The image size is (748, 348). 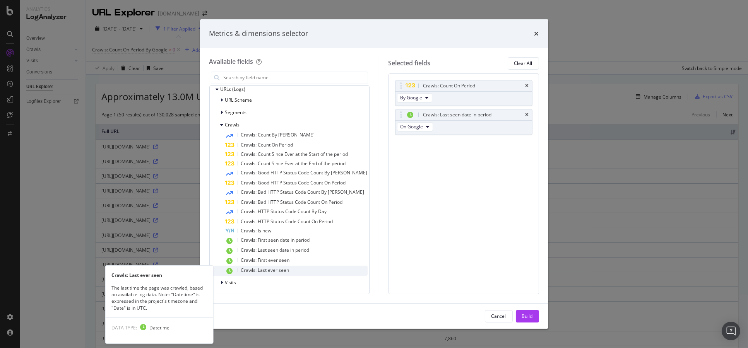 I want to click on span: Crawls: First ever seen, so click(x=266, y=260).